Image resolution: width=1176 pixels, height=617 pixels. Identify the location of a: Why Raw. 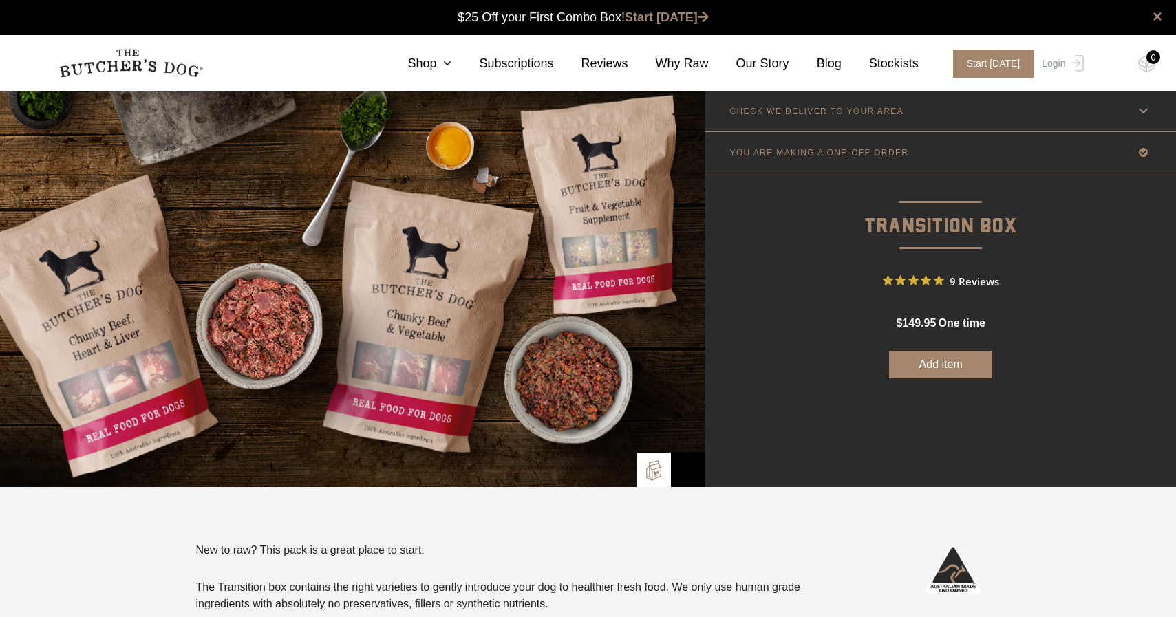
(668, 63).